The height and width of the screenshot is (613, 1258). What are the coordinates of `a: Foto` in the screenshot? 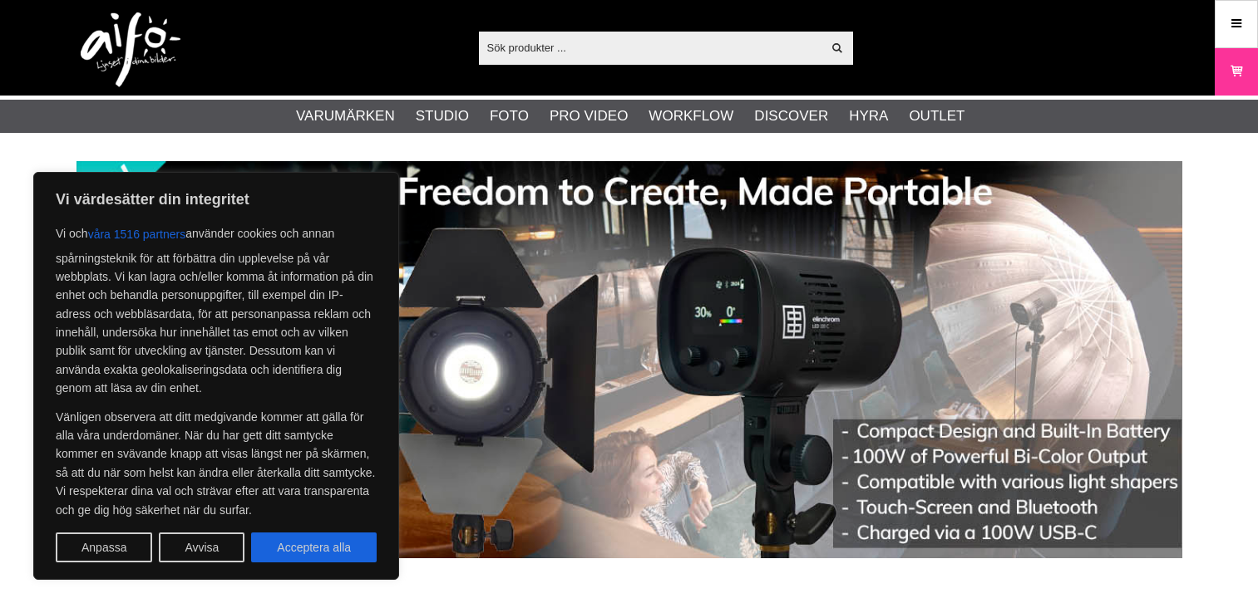 It's located at (509, 116).